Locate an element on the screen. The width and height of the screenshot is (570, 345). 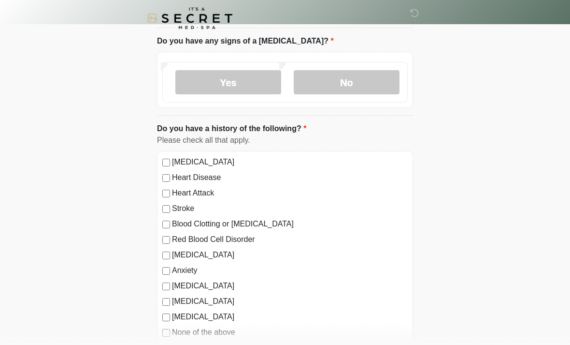
label: Anxiety is located at coordinates (290, 270).